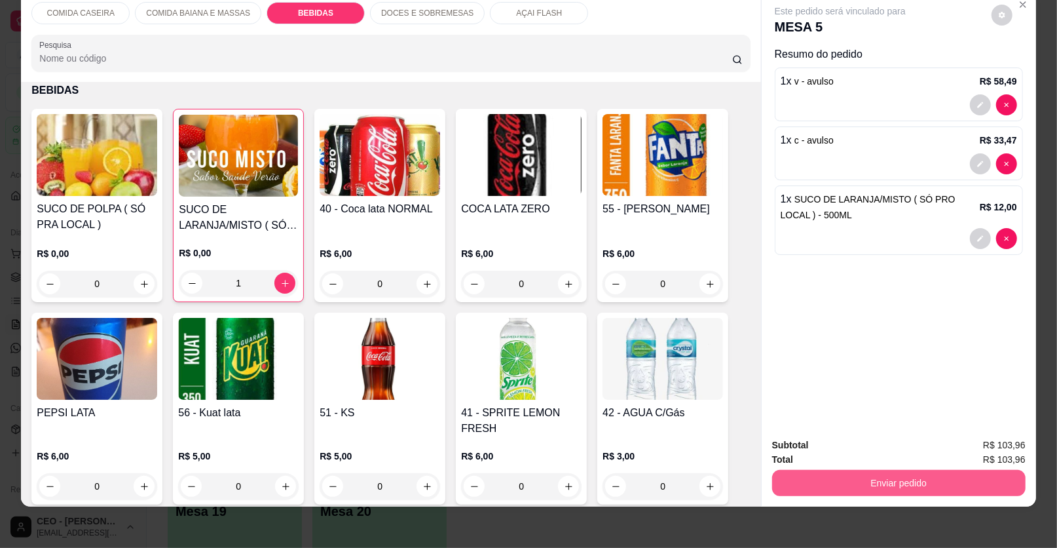  What do you see at coordinates (427, 13) in the screenshot?
I see `p: DOCES E SOBREMESAS` at bounding box center [427, 13].